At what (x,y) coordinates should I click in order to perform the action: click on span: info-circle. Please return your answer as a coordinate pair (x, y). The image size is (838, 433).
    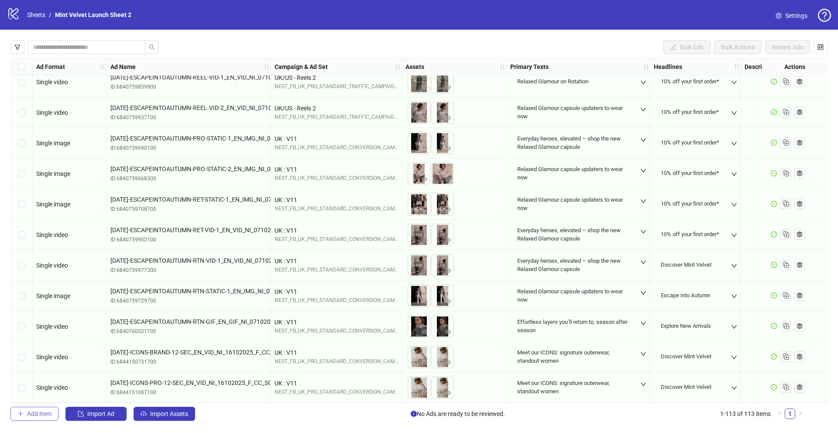
    Looking at the image, I should click on (414, 414).